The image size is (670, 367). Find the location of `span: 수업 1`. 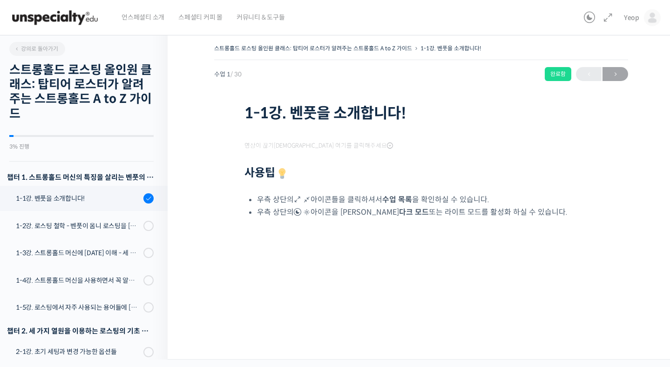

span: 수업 1 is located at coordinates (228, 74).